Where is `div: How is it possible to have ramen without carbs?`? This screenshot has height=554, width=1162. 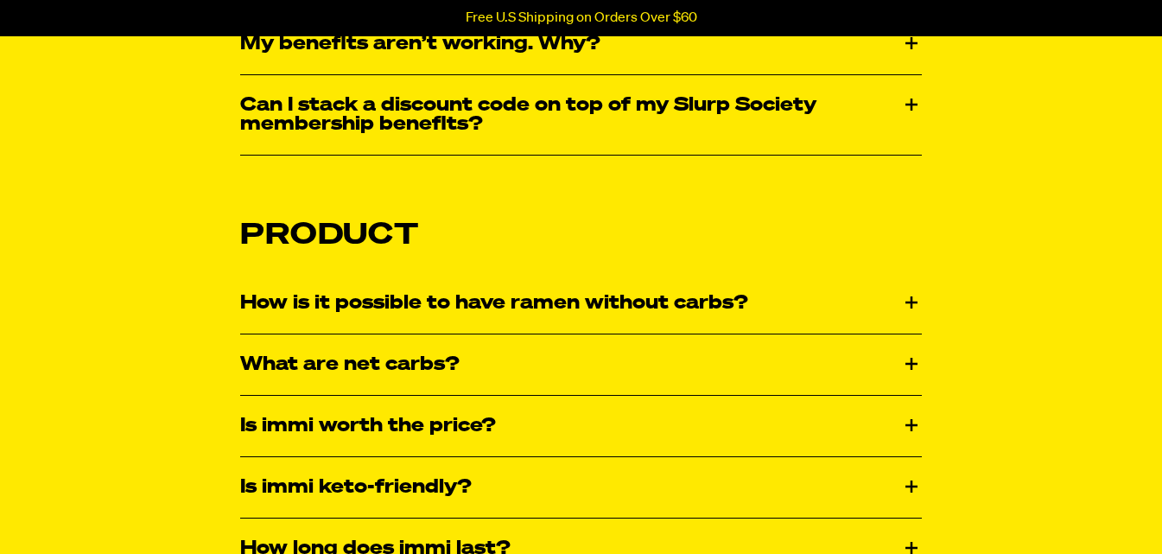 div: How is it possible to have ramen without carbs? is located at coordinates (580, 303).